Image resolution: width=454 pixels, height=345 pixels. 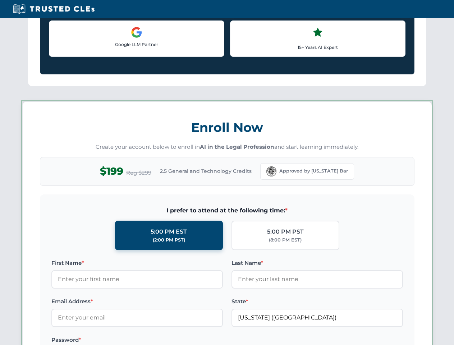 I want to click on img: Florida Bar, so click(x=272, y=172).